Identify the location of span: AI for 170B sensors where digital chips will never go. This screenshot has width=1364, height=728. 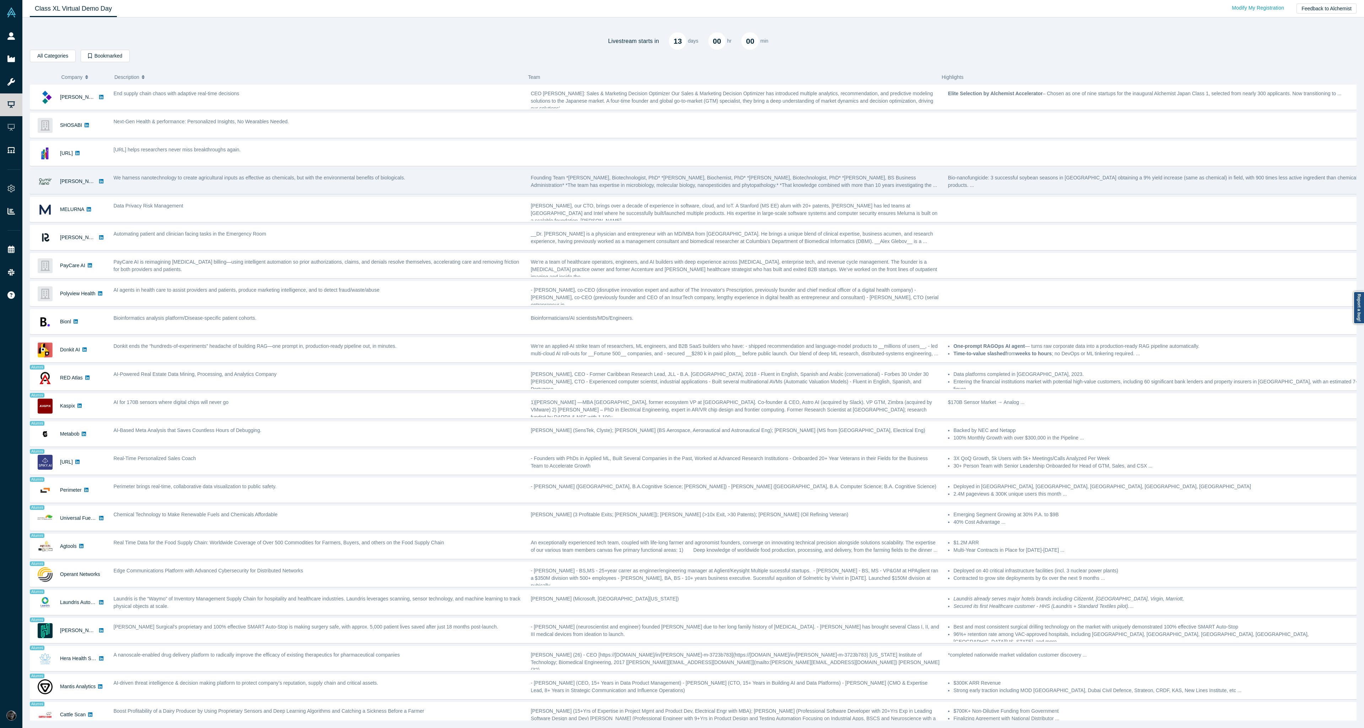
(171, 402).